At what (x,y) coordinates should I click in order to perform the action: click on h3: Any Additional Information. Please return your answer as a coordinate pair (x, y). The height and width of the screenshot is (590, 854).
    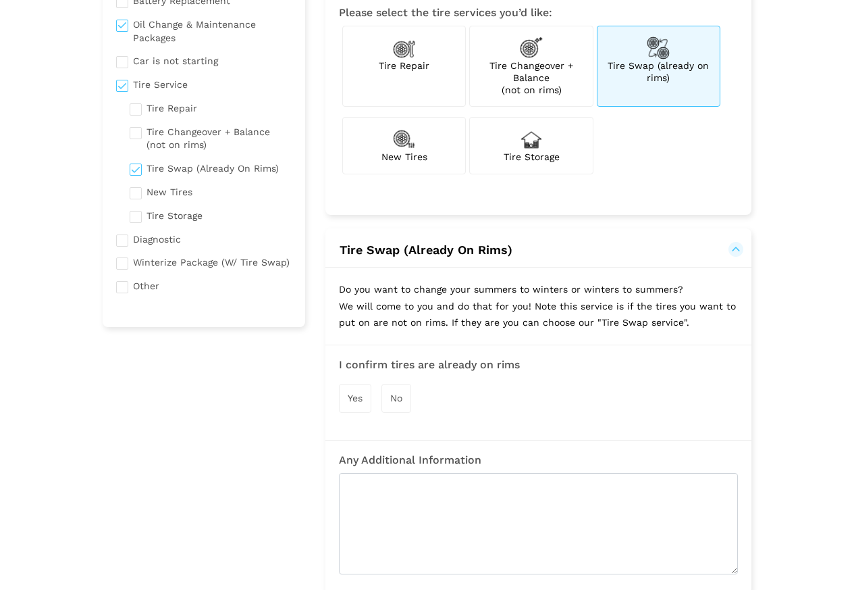
    Looking at the image, I should click on (538, 460).